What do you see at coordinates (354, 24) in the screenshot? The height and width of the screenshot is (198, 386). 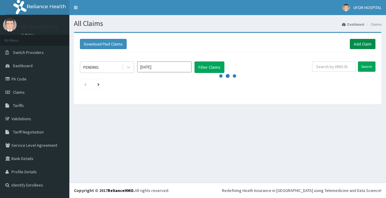 I see `a: Dashboard` at bounding box center [354, 24].